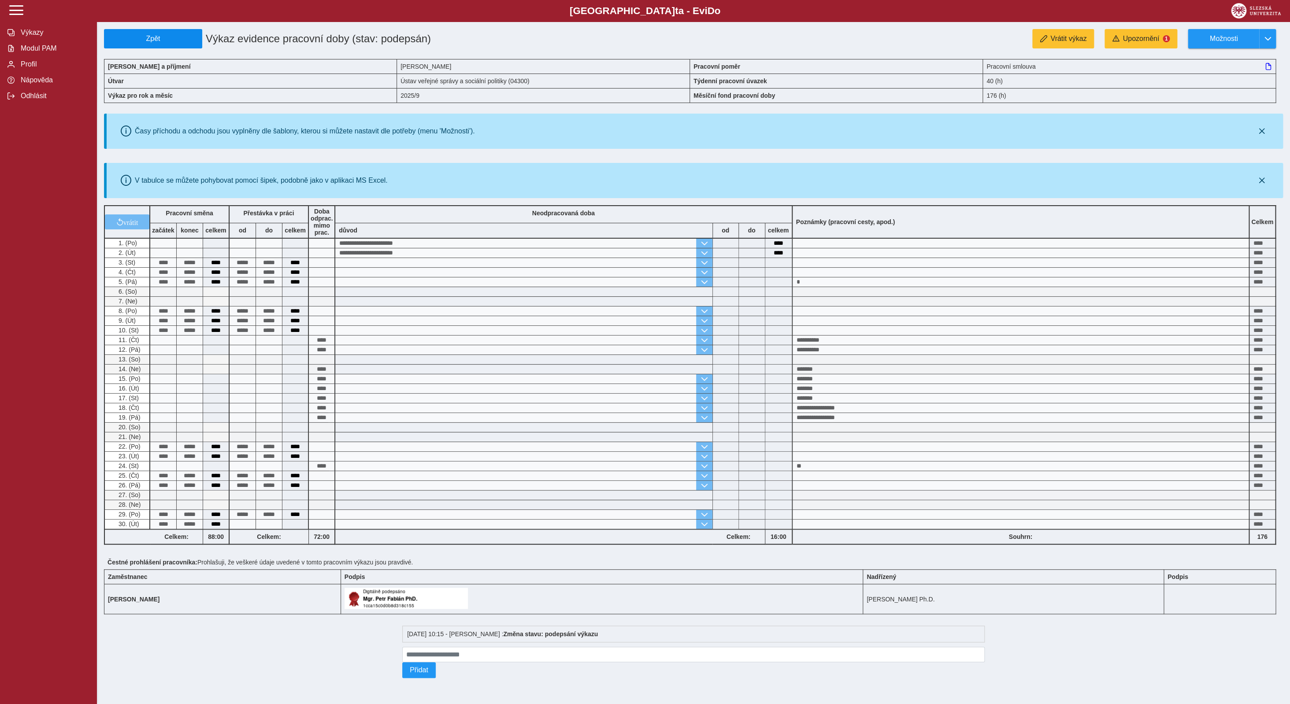 Image resolution: width=1290 pixels, height=704 pixels. Describe the element at coordinates (1255, 11) in the screenshot. I see `img: logo_web_su.png` at that location.